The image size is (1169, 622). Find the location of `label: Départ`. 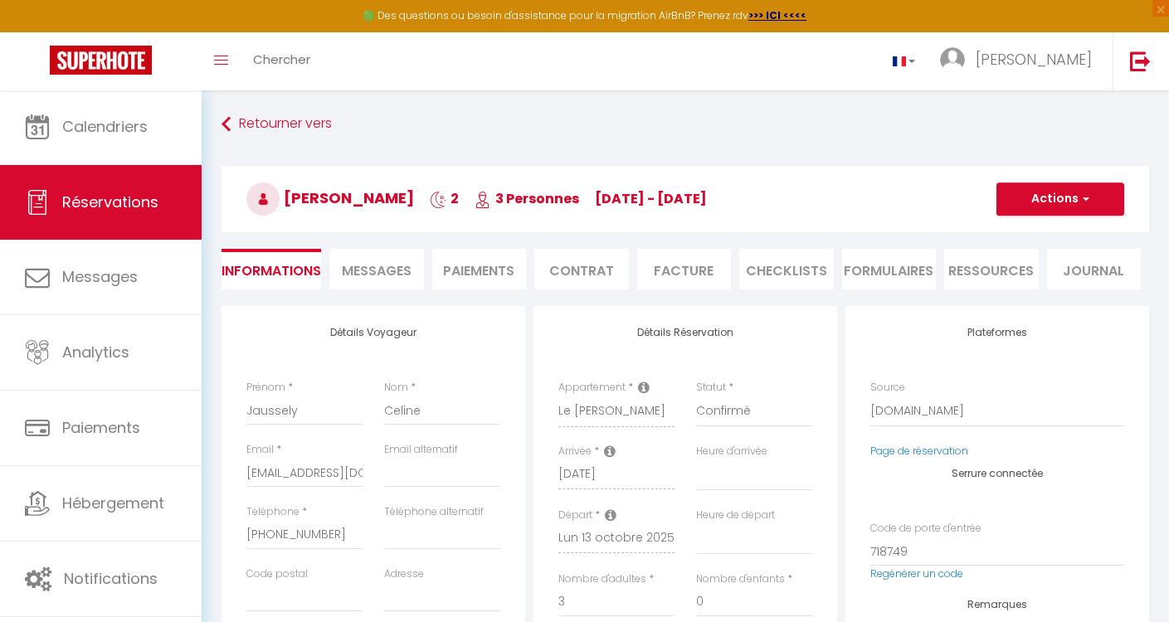

label: Départ is located at coordinates (575, 515).